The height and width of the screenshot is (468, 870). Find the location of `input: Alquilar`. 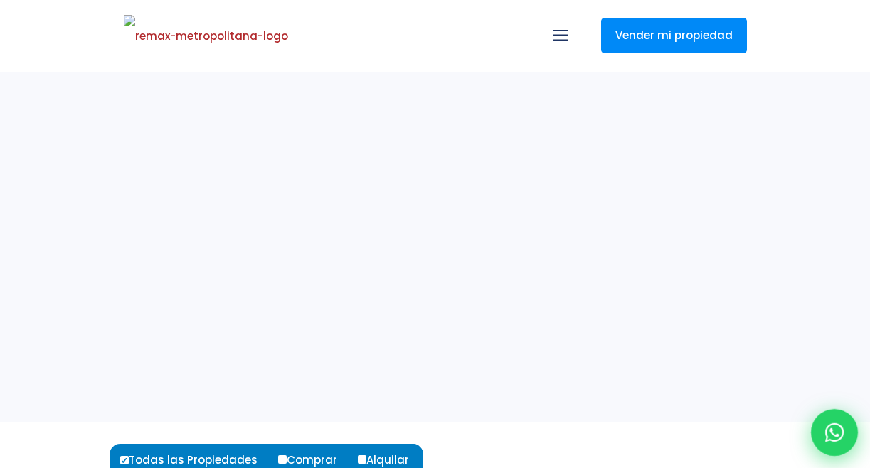

input: Alquilar is located at coordinates (362, 459).